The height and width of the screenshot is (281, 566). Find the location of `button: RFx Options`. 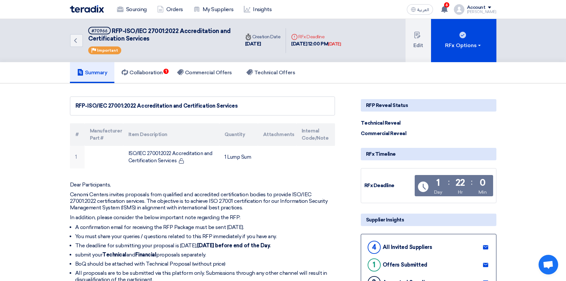

button: RFx Options is located at coordinates (464, 41).